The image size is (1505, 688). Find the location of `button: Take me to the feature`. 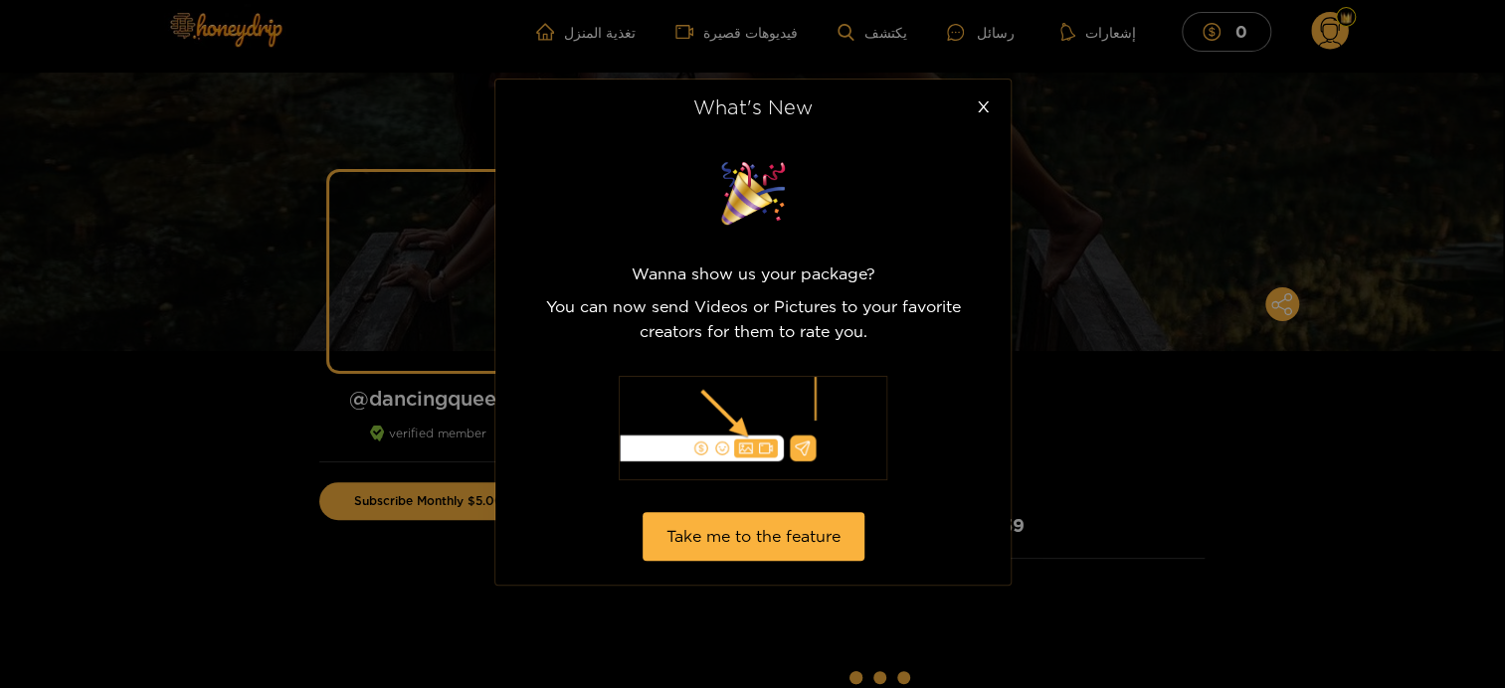

button: Take me to the feature is located at coordinates (752, 536).